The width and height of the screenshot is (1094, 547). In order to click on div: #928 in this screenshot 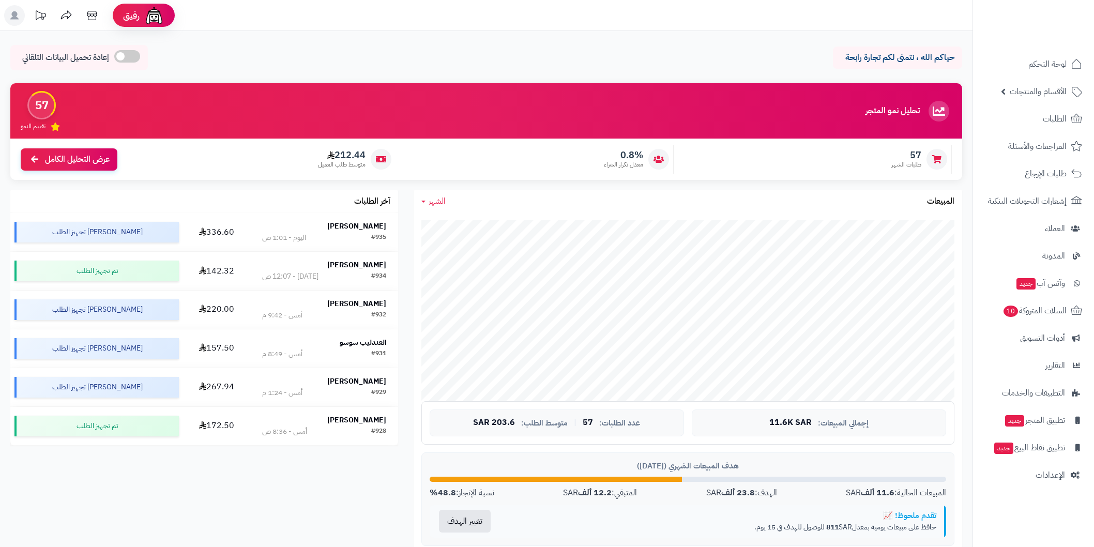, I will do `click(378, 432)`.